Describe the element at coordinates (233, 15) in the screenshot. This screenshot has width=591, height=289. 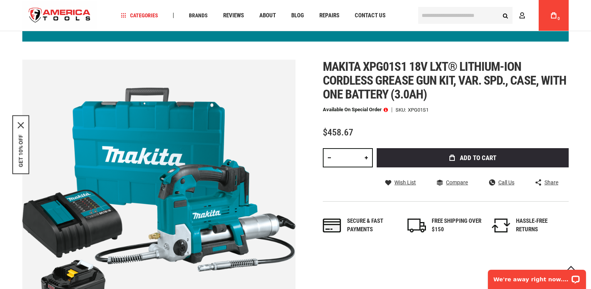
I see `span: Reviews` at that location.